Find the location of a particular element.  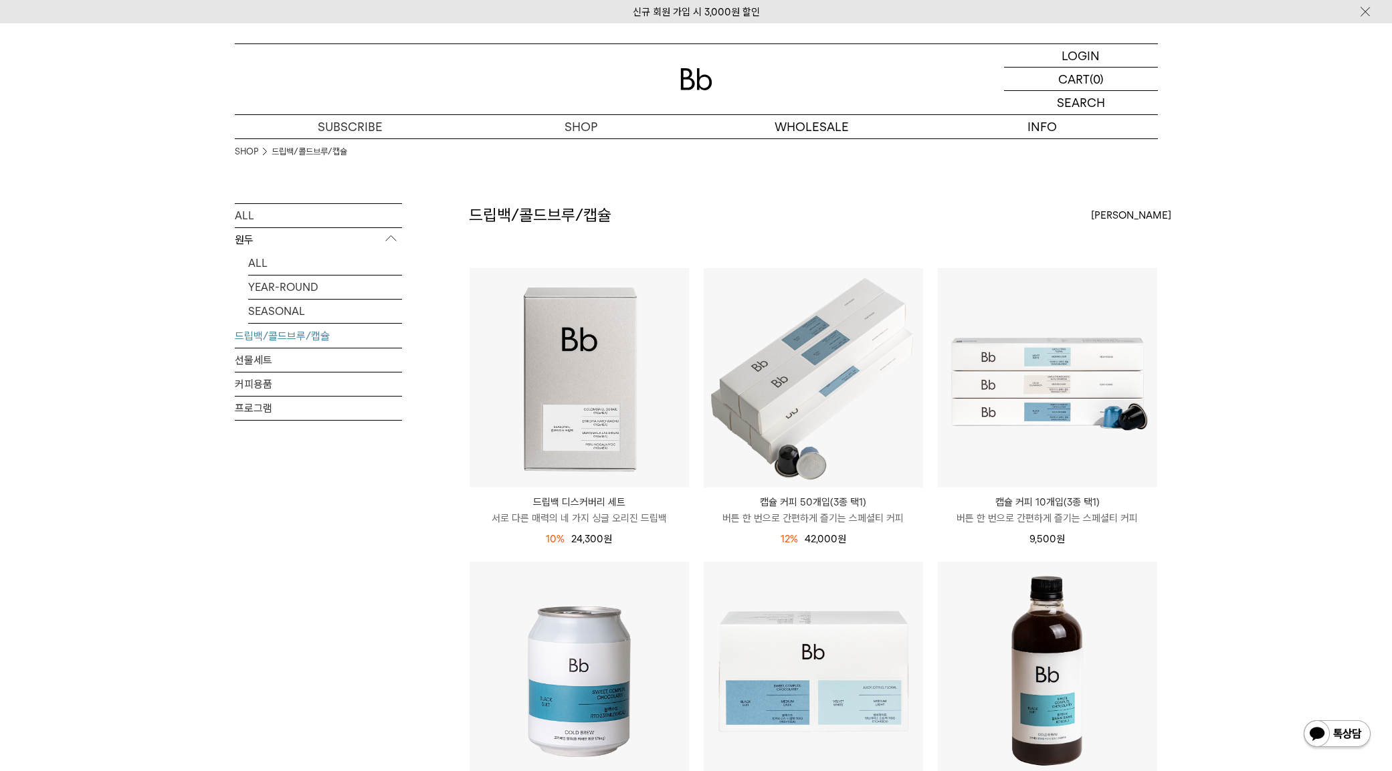

img: 드립백 디스커버리 세트 is located at coordinates (579, 378).